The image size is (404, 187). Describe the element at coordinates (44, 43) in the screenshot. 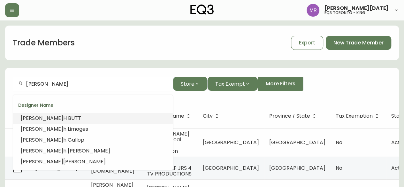

I see `h1: Trade Members` at that location.